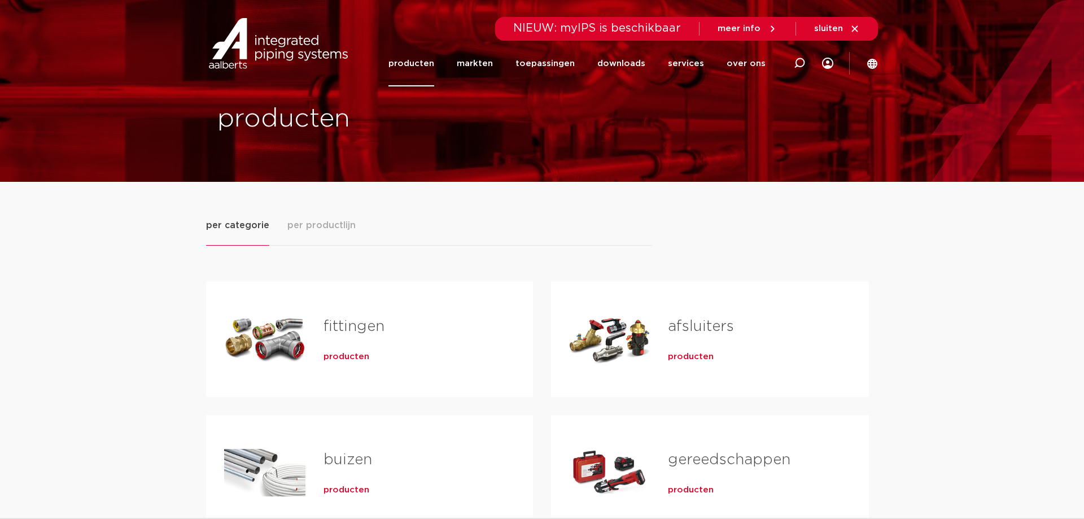 The width and height of the screenshot is (1084, 519). Describe the element at coordinates (238, 225) in the screenshot. I see `span: per categorie` at that location.